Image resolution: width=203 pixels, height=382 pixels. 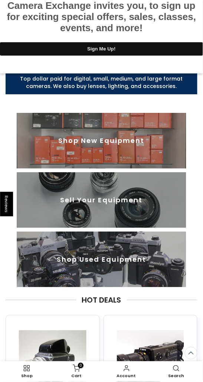 What do you see at coordinates (101, 104) in the screenshot?
I see `span: Camera Exchange invites you, to sign up for exciting special offers, sales, classes, events, and ...` at bounding box center [101, 104].